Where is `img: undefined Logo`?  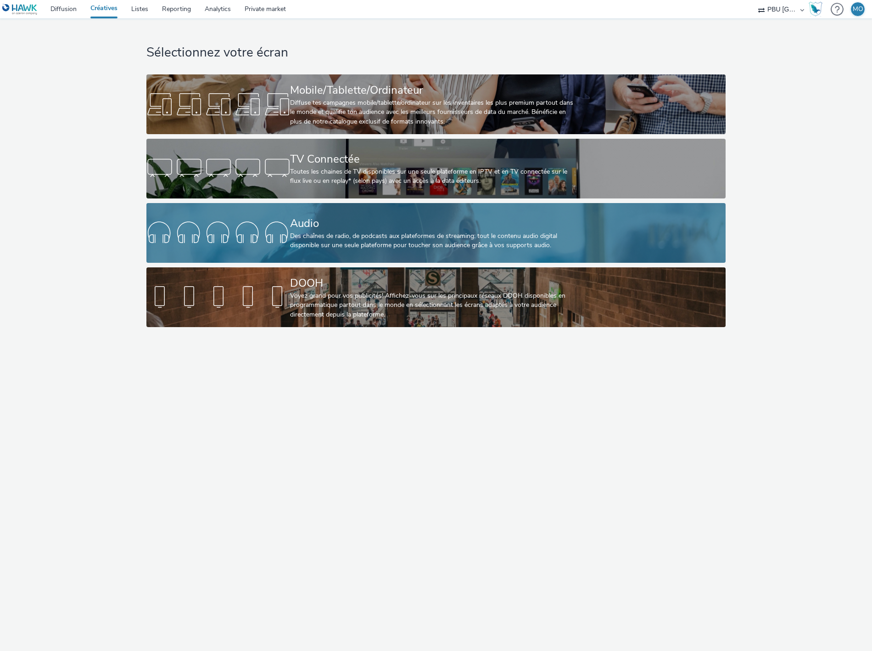
img: undefined Logo is located at coordinates (20, 9).